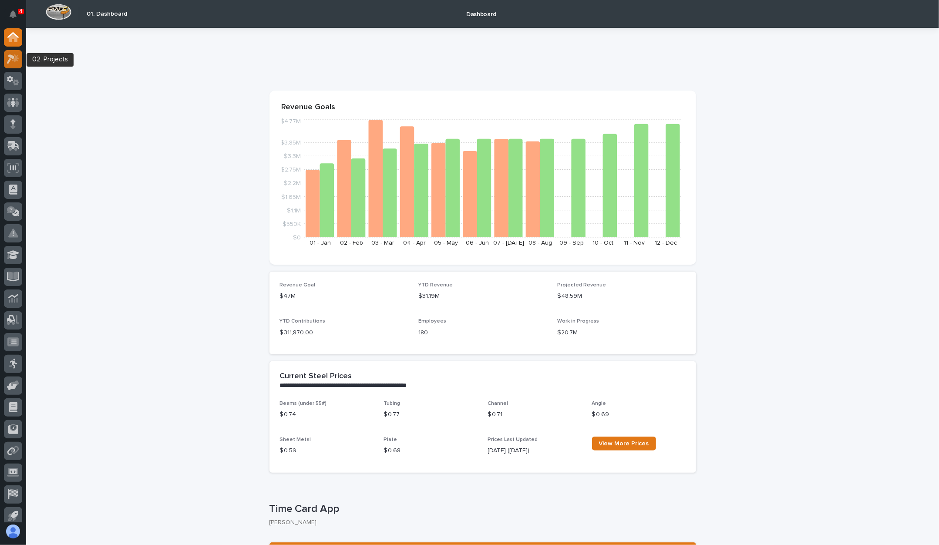 The width and height of the screenshot is (939, 545). Describe the element at coordinates (624, 443) in the screenshot. I see `a: View More Prices` at that location.